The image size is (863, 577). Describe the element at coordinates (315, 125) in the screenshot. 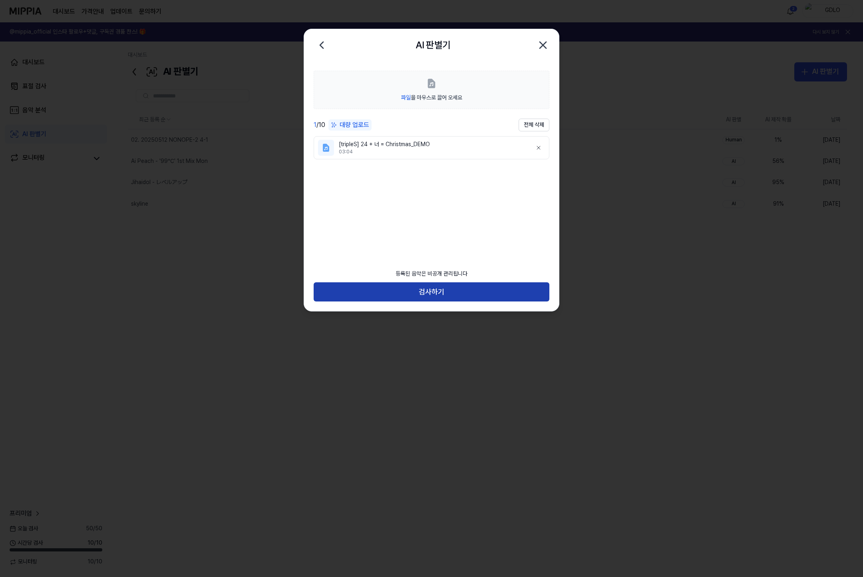

I see `span: 1` at that location.